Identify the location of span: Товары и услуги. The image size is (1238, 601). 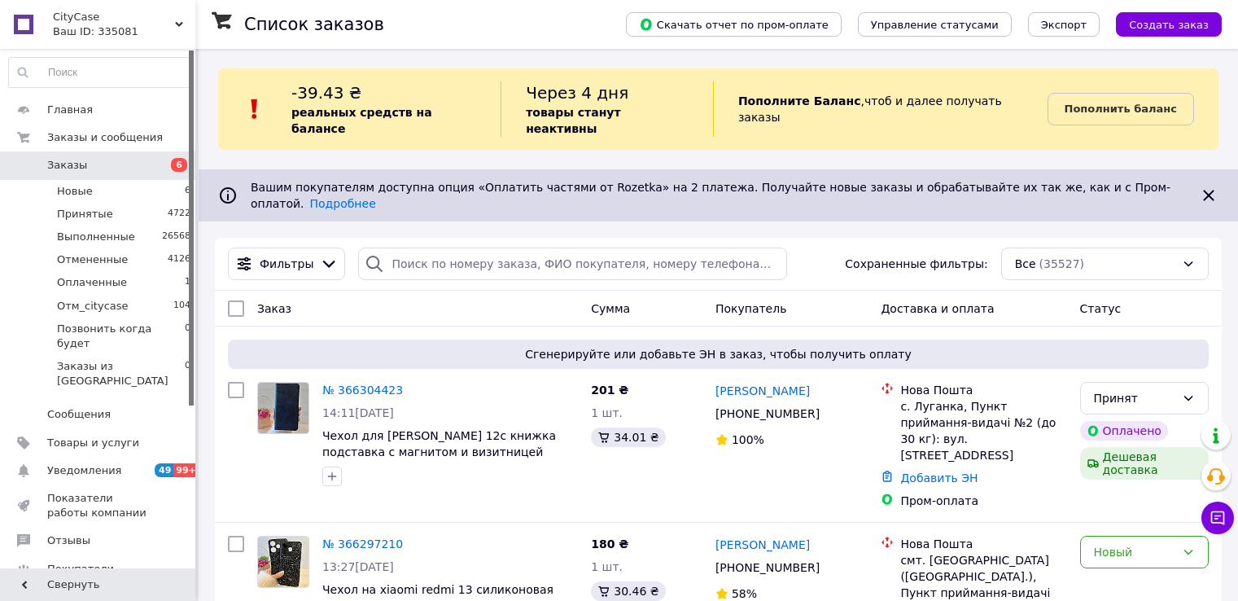
(93, 443).